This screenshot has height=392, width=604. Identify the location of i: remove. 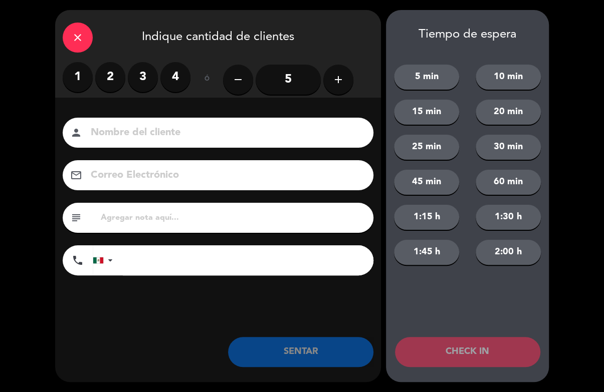
(238, 80).